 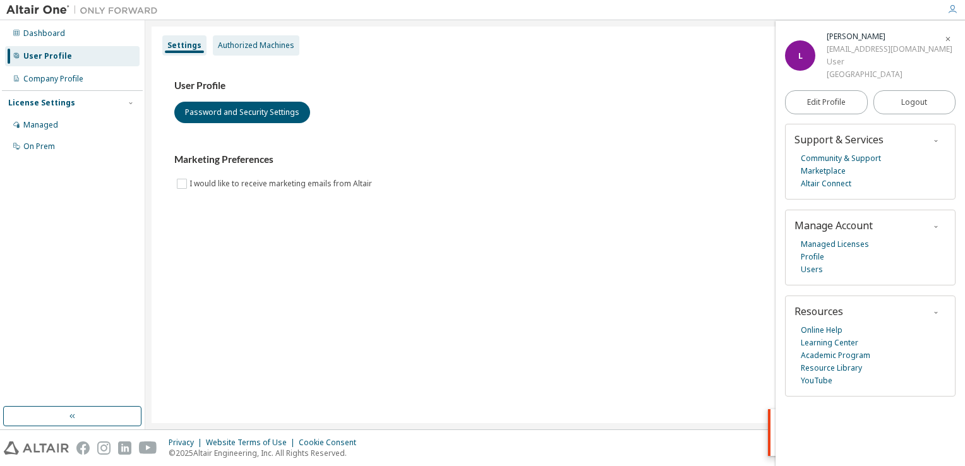 What do you see at coordinates (252, 443) in the screenshot?
I see `div: Website Terms of Use` at bounding box center [252, 443].